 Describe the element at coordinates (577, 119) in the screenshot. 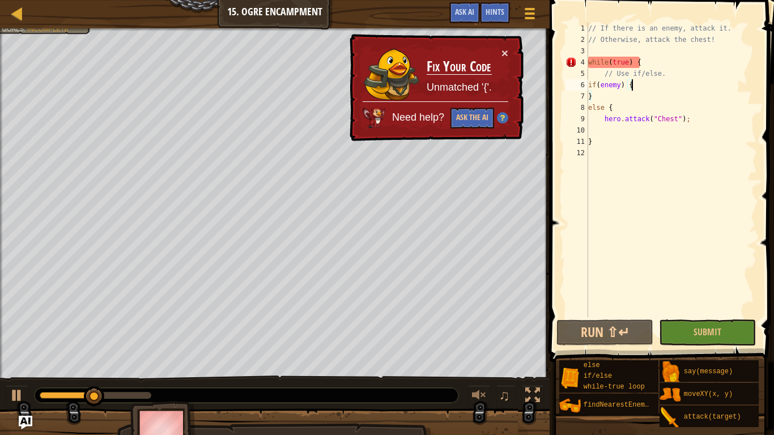

I see `div: 9` at that location.